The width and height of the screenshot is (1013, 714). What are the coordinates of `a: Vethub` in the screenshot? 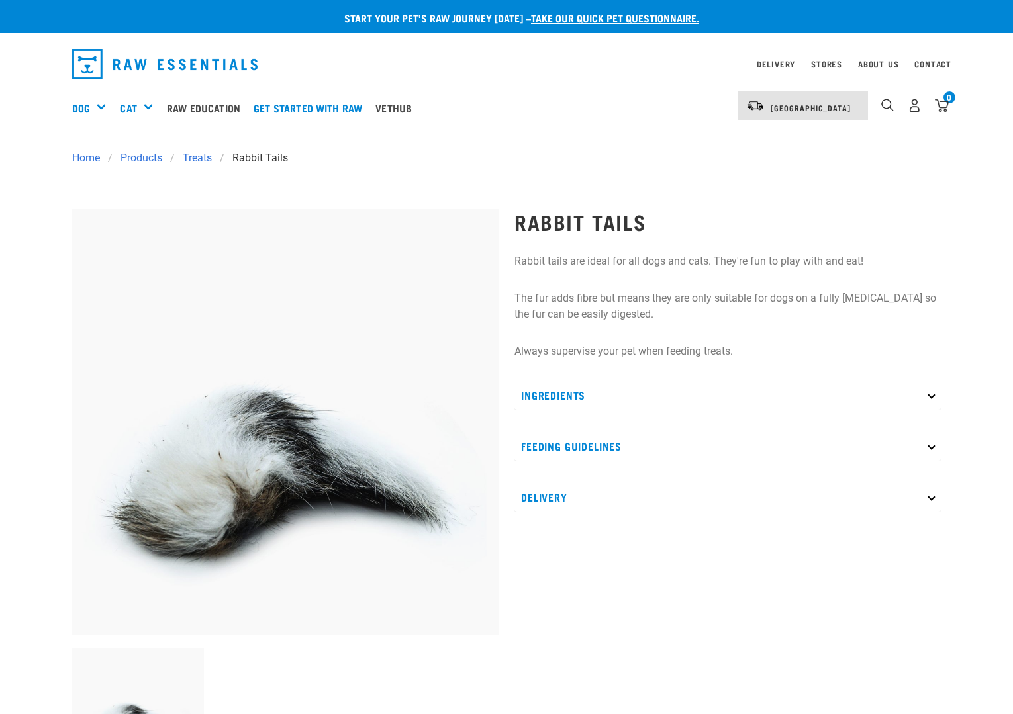 It's located at (397, 108).